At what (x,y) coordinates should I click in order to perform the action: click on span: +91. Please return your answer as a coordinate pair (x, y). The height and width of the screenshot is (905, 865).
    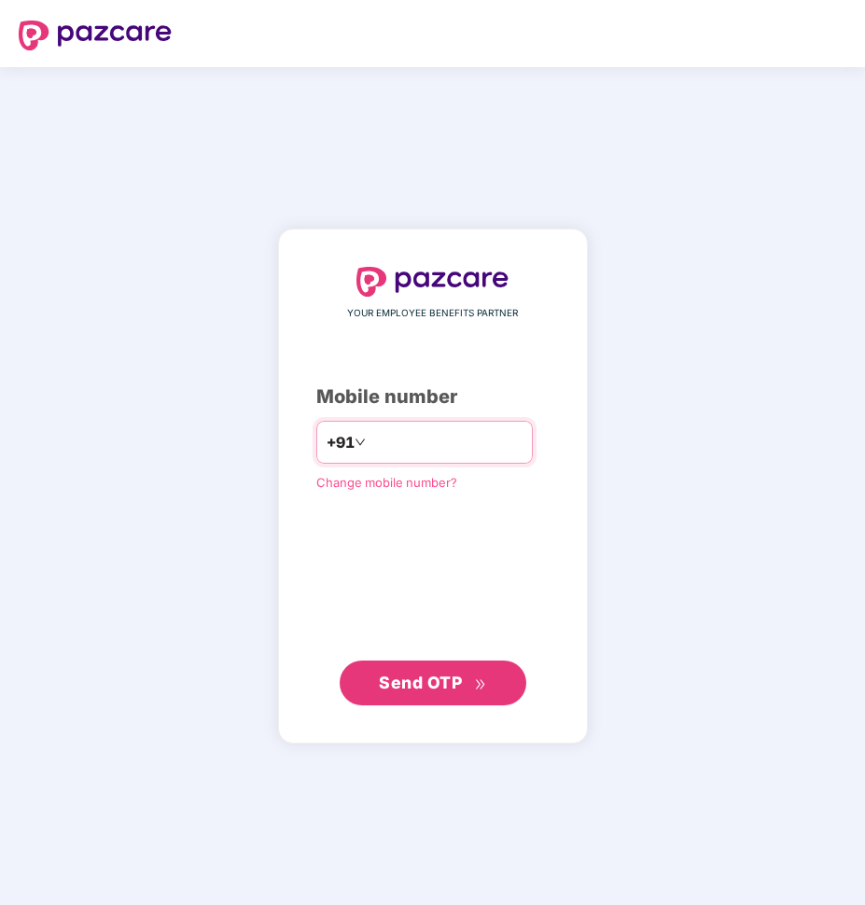
    Looking at the image, I should click on (340, 442).